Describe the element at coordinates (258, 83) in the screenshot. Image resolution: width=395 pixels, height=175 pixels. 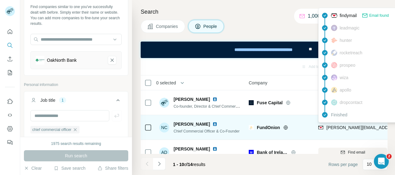
I see `span: Company` at that location.